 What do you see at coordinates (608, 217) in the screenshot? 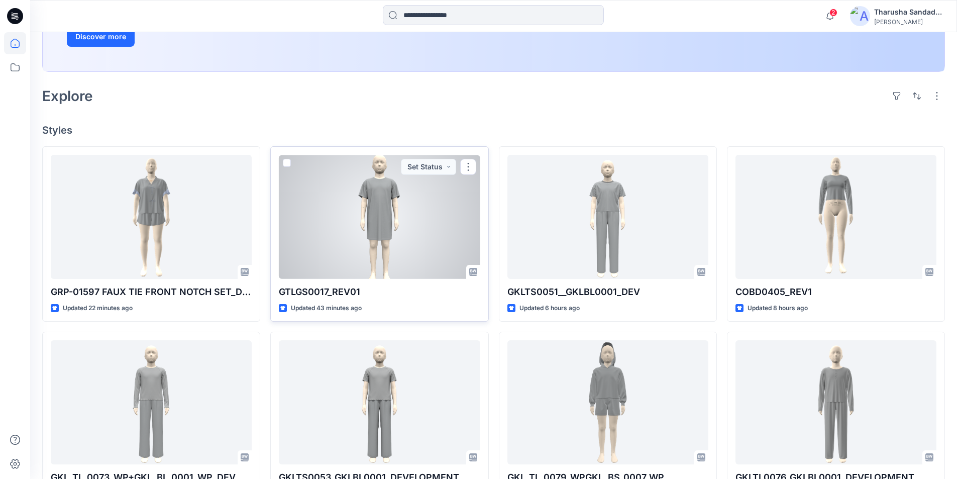
I see `a: GKLTS0051__GKLBL0001_DEV` at bounding box center [608, 217].